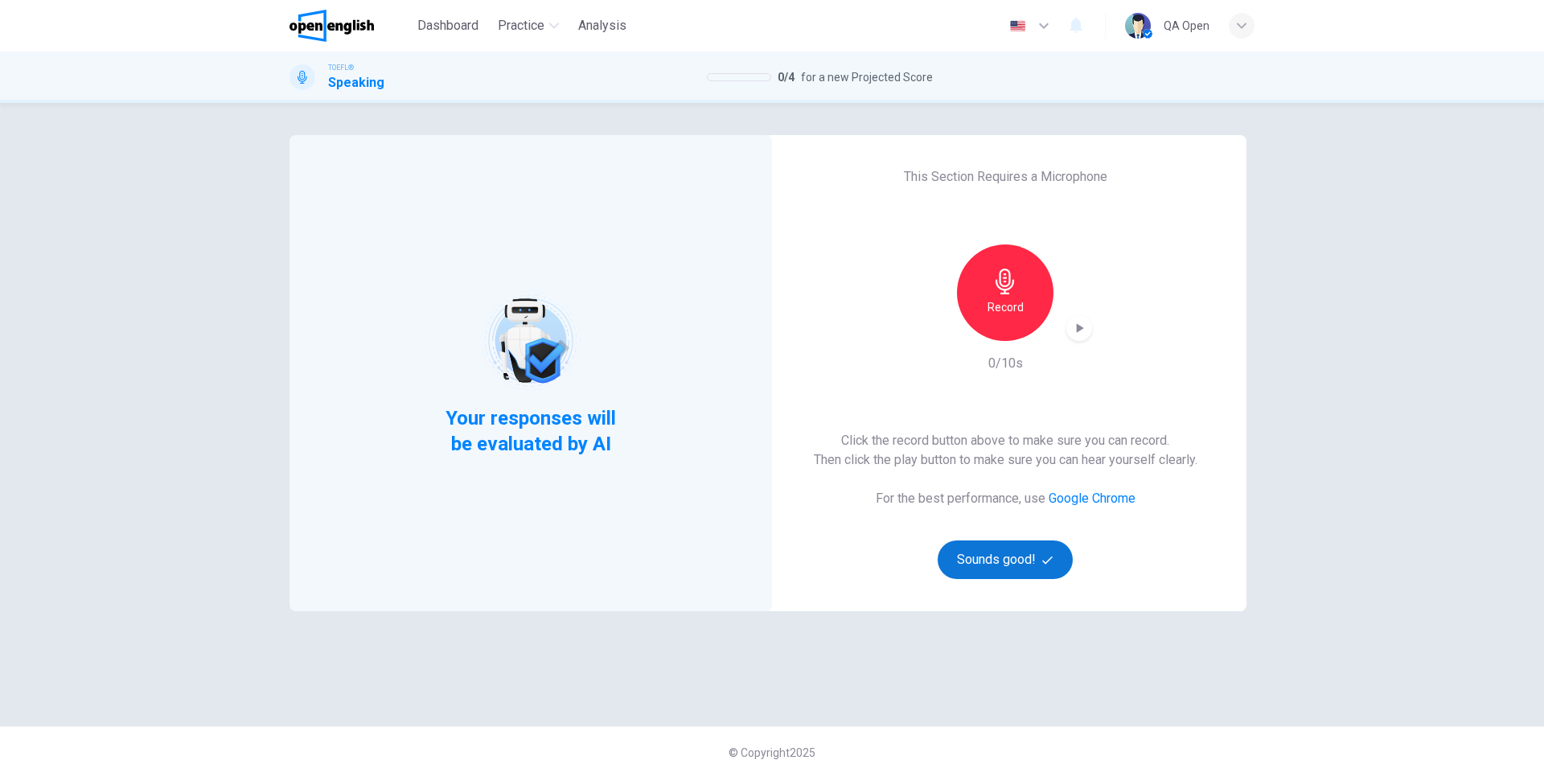  I want to click on span: 0 / 4, so click(786, 77).